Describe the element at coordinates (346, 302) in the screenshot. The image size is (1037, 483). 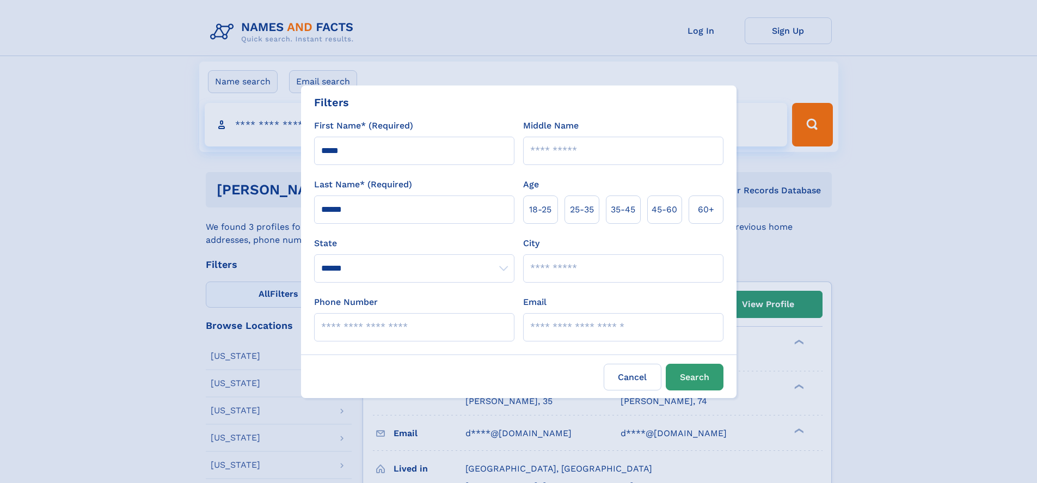
I see `label: Phone Number` at that location.